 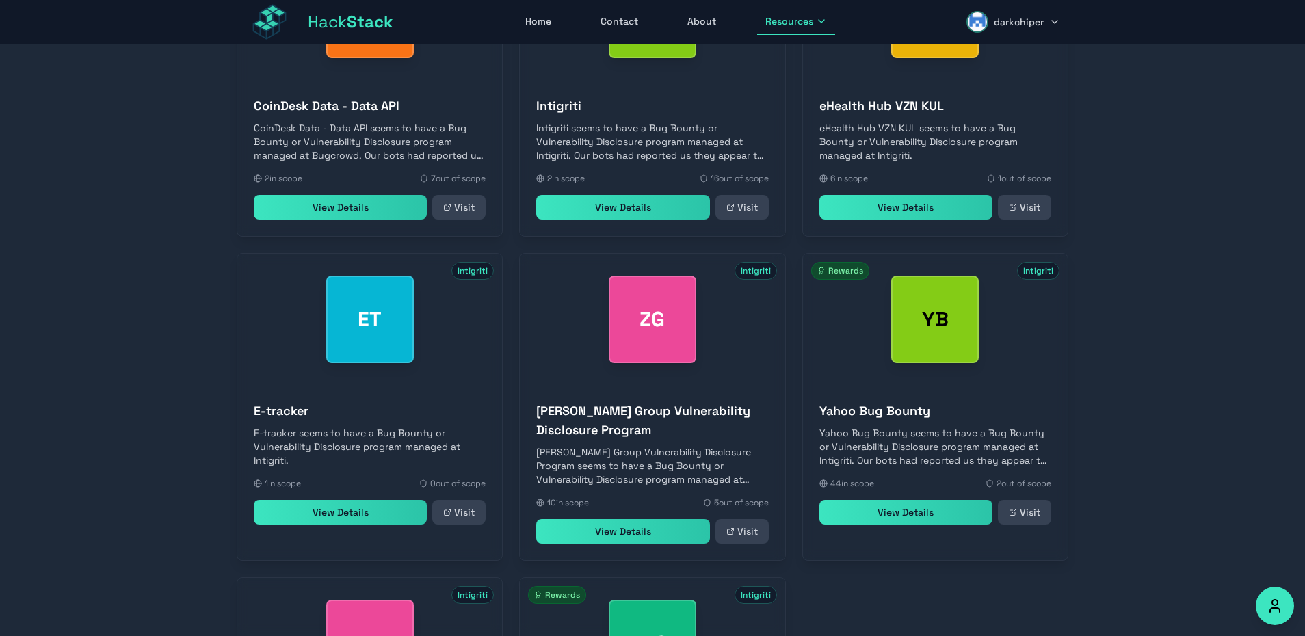 I want to click on p: Intigriti seems to have a Bug Bounty or Vulnerability Disclosure program managed at Intigriti. Ou..., so click(x=652, y=142).